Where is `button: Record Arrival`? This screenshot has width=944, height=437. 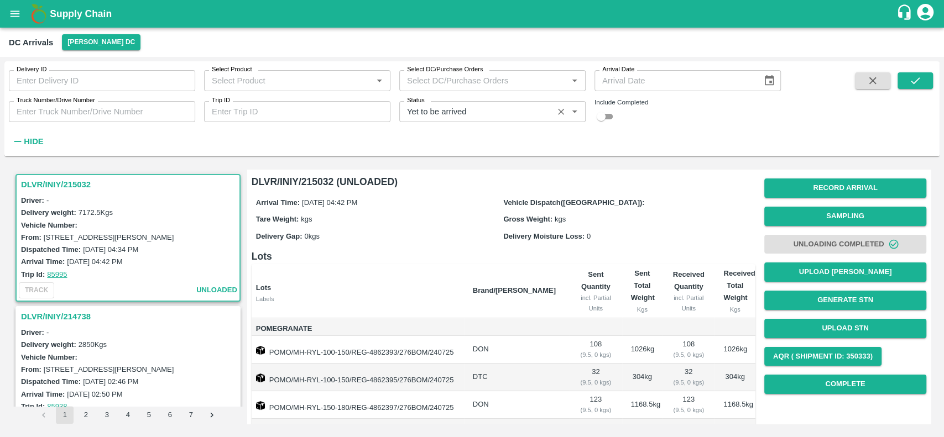
button: Record Arrival is located at coordinates (845, 188).